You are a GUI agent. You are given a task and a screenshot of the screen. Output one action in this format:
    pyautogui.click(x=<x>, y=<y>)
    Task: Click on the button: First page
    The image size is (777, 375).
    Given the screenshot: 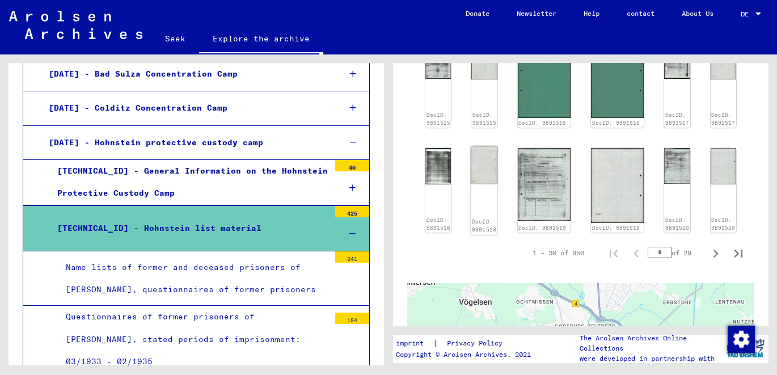 What is the action you would take?
    pyautogui.click(x=613, y=253)
    